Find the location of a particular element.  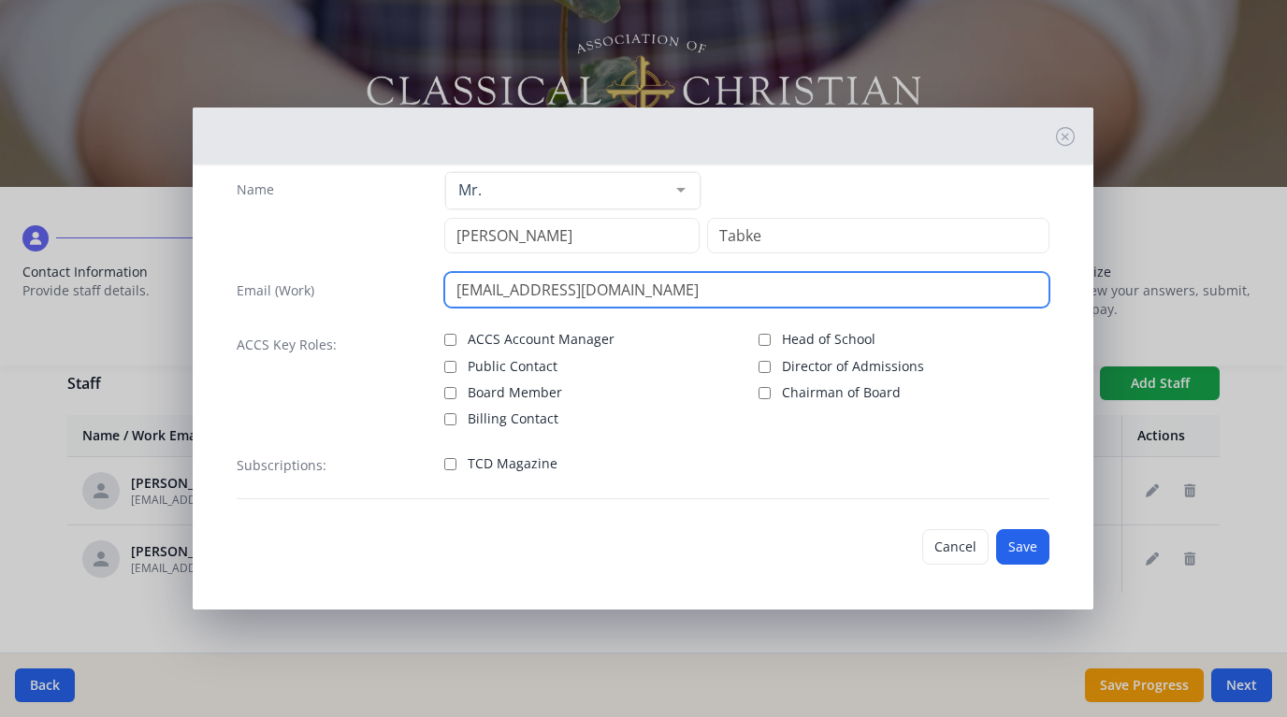

span: Director of Admissions is located at coordinates (853, 367).